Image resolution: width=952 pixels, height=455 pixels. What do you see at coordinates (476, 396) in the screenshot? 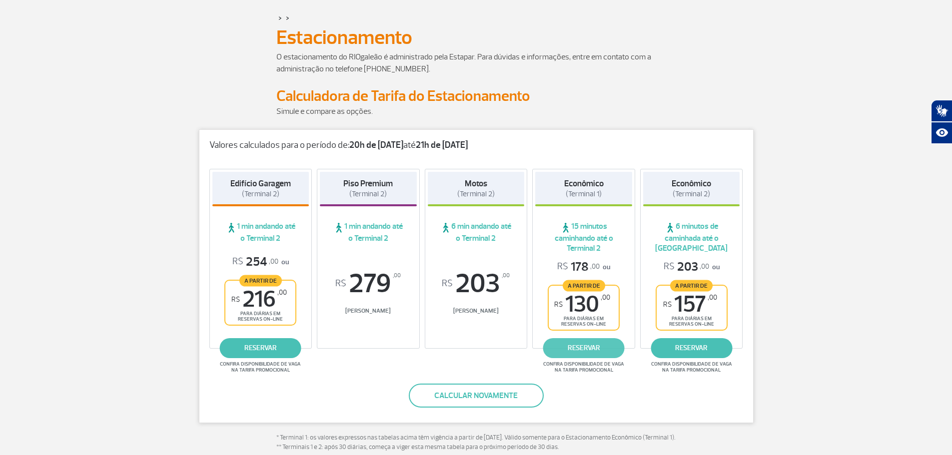
I see `button: Calcular novamente` at bounding box center [476, 396].